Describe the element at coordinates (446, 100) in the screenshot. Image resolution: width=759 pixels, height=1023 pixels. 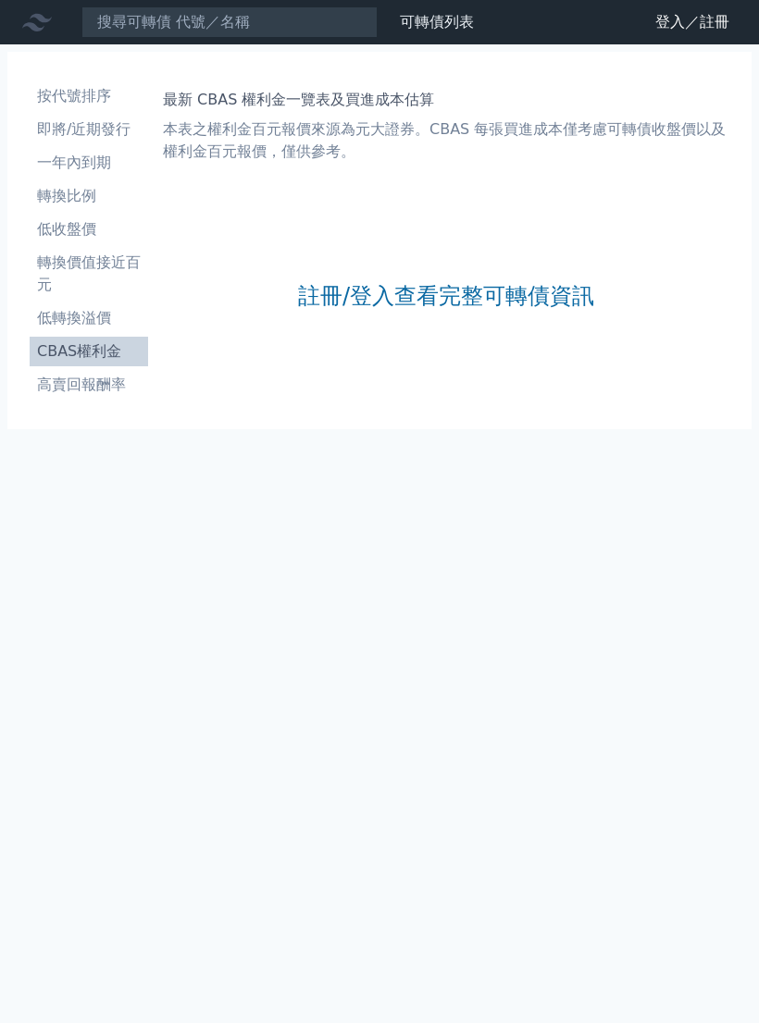
I see `h1: 最新 CBAS 權利金一覽表及買進成本估算` at that location.